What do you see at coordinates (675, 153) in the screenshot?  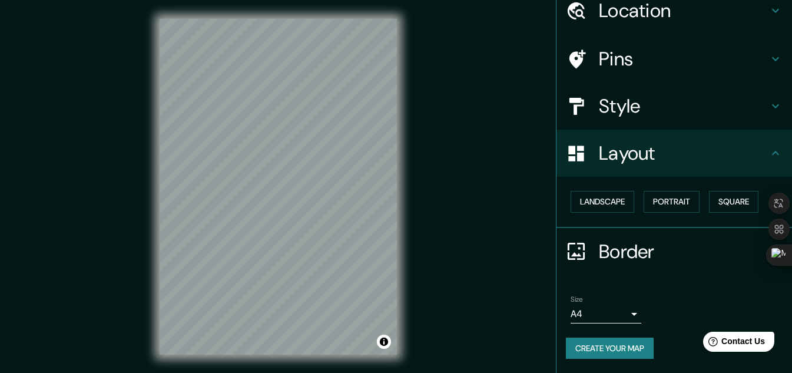 I see `div: Layout` at bounding box center [675, 153].